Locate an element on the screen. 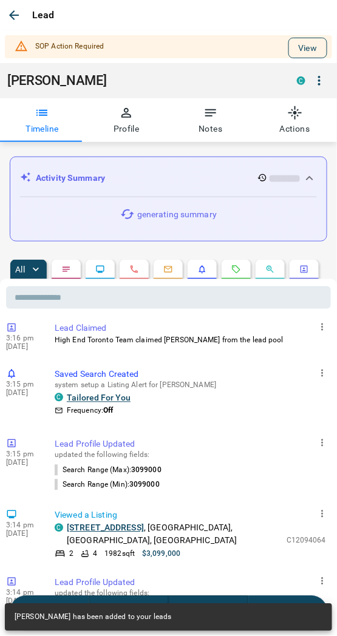 The image size is (337, 636). button: Actions is located at coordinates (294, 120).